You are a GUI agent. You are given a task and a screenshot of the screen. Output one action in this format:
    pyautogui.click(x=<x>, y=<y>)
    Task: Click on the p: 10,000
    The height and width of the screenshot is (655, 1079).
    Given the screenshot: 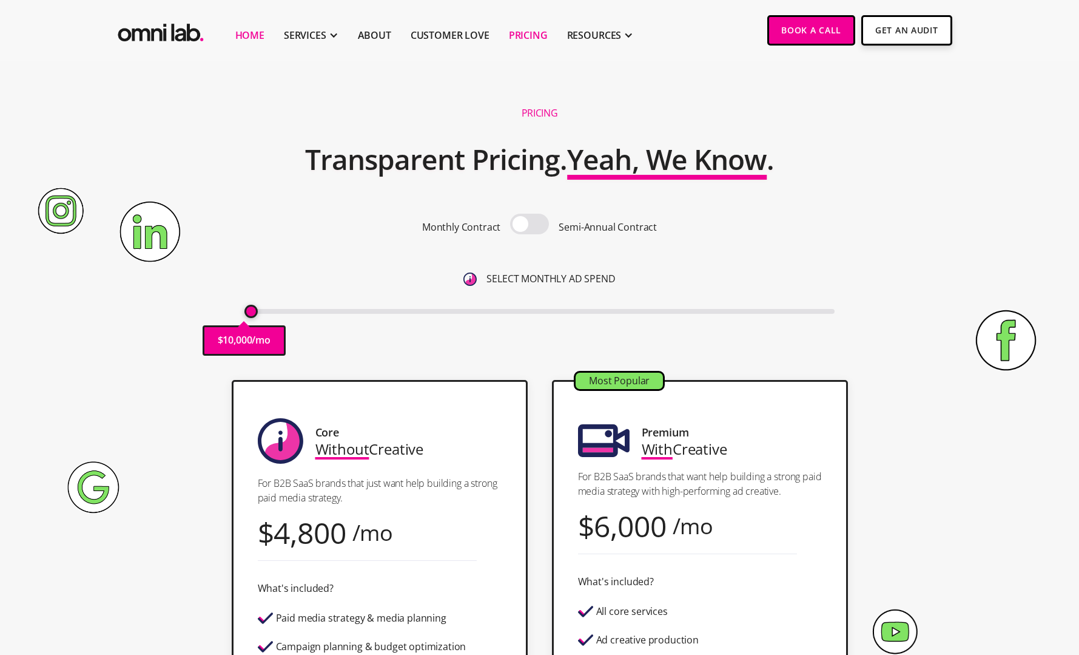 What is the action you would take?
    pyautogui.click(x=237, y=340)
    